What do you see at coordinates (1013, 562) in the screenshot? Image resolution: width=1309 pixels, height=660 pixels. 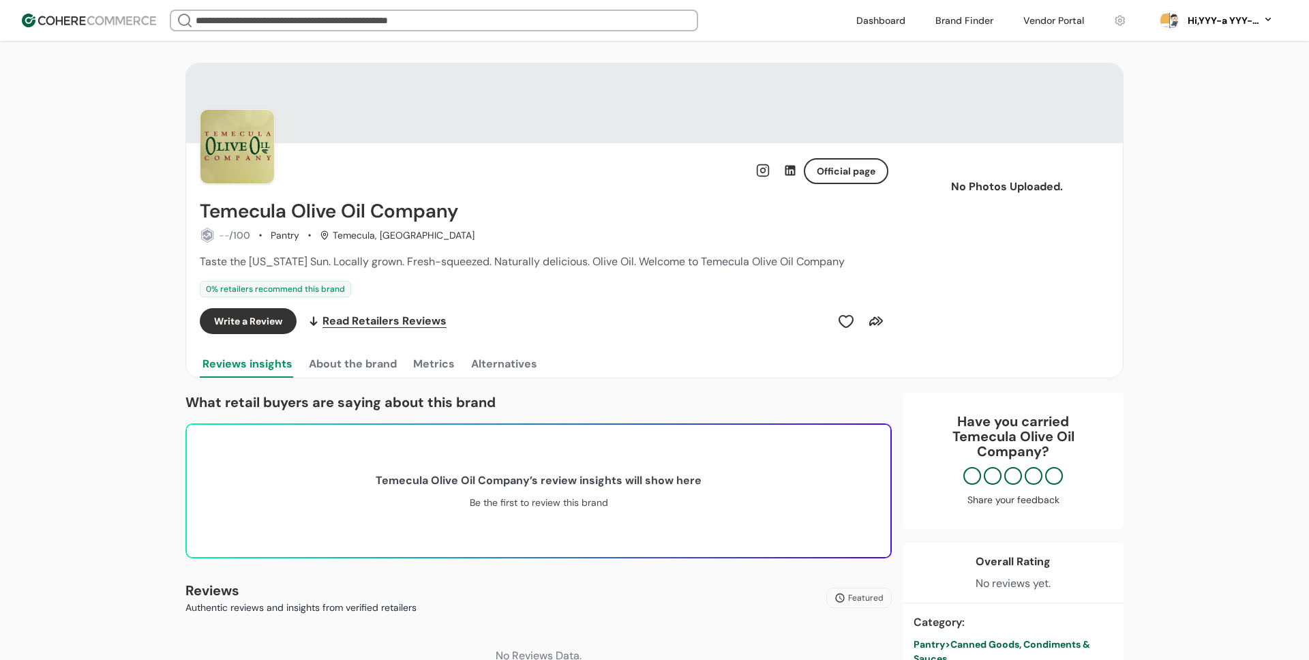 I see `div: Overall Rating` at bounding box center [1013, 562].